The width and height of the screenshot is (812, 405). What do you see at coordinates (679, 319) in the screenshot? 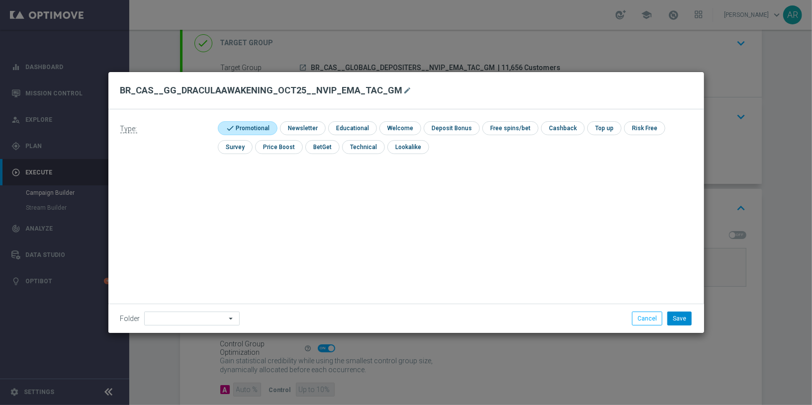
I see `button: Save` at bounding box center [679, 319].